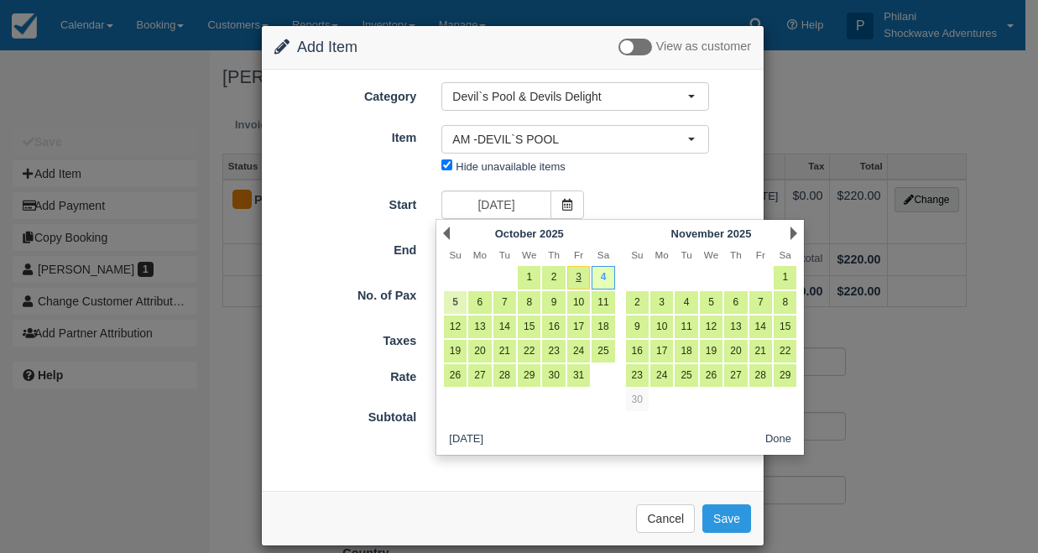 The image size is (1038, 553). What do you see at coordinates (698, 233) in the screenshot?
I see `span: November` at bounding box center [698, 233].